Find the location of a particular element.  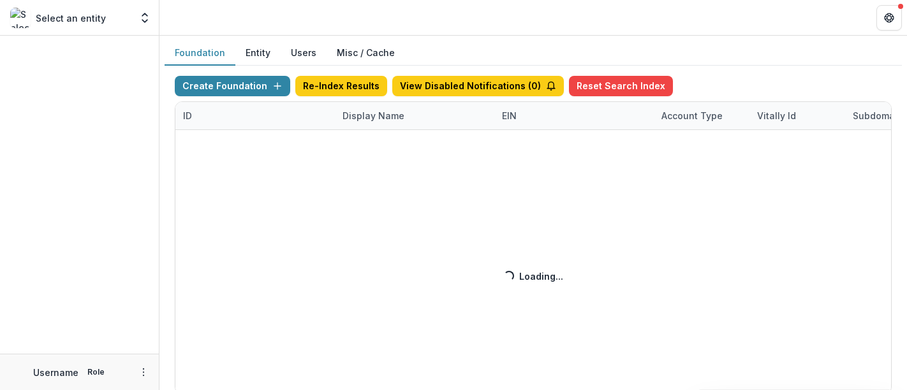

p: Select an entity is located at coordinates (71, 18).